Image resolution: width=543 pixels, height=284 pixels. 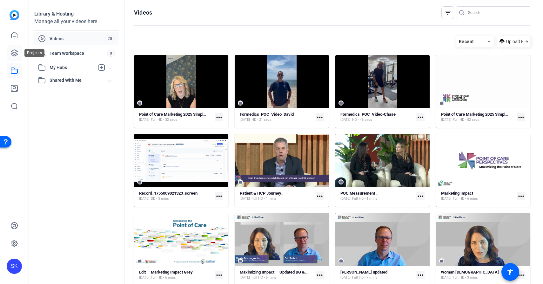 I want to click on div: Manage all your videos here, so click(x=77, y=22).